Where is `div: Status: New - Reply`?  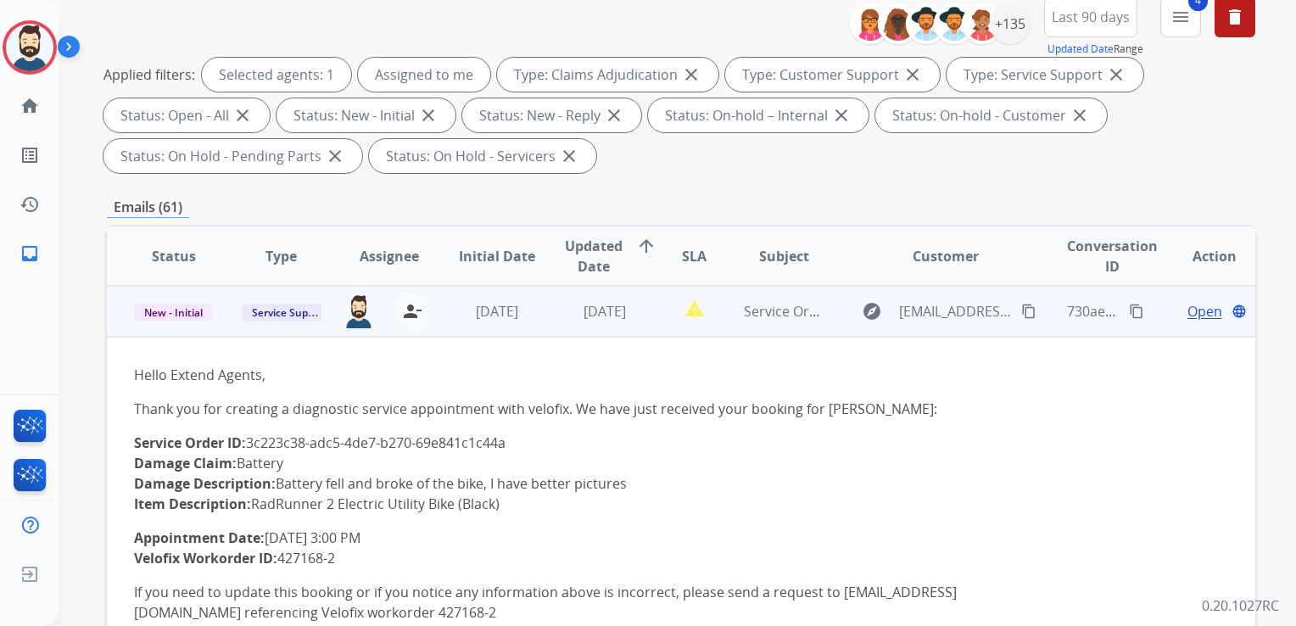 div: Status: New - Reply is located at coordinates (551, 115).